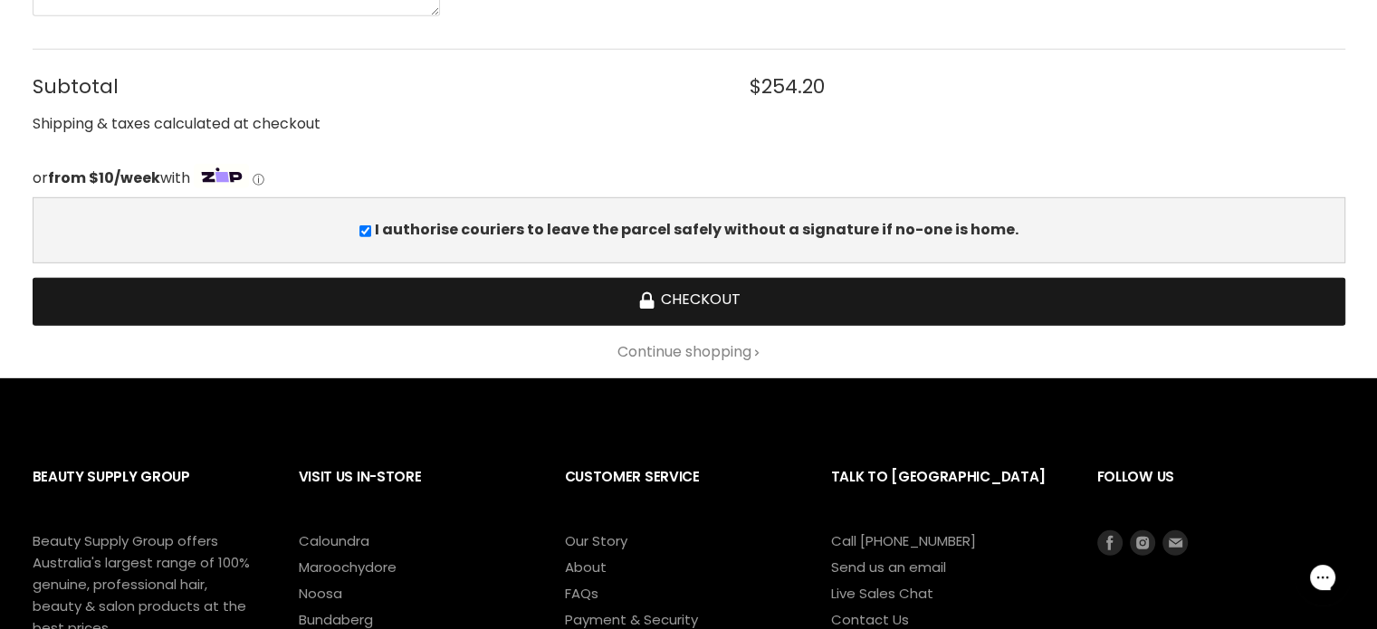  I want to click on div: Shipping & taxes calculated at checkout, so click(689, 124).